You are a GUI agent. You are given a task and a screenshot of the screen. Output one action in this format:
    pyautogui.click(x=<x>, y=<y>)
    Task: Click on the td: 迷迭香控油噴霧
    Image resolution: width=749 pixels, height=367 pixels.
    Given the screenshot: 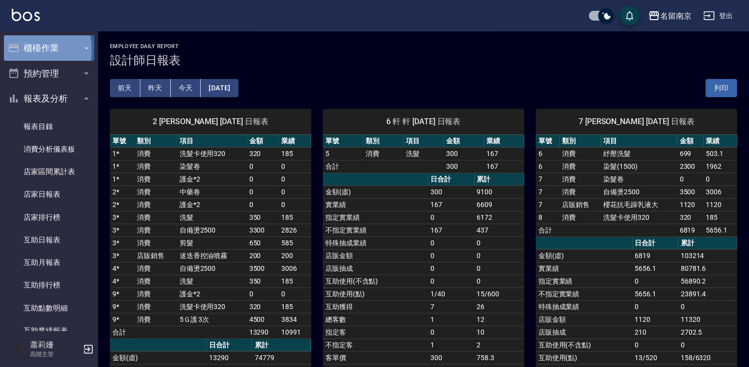 What is the action you would take?
    pyautogui.click(x=212, y=256)
    